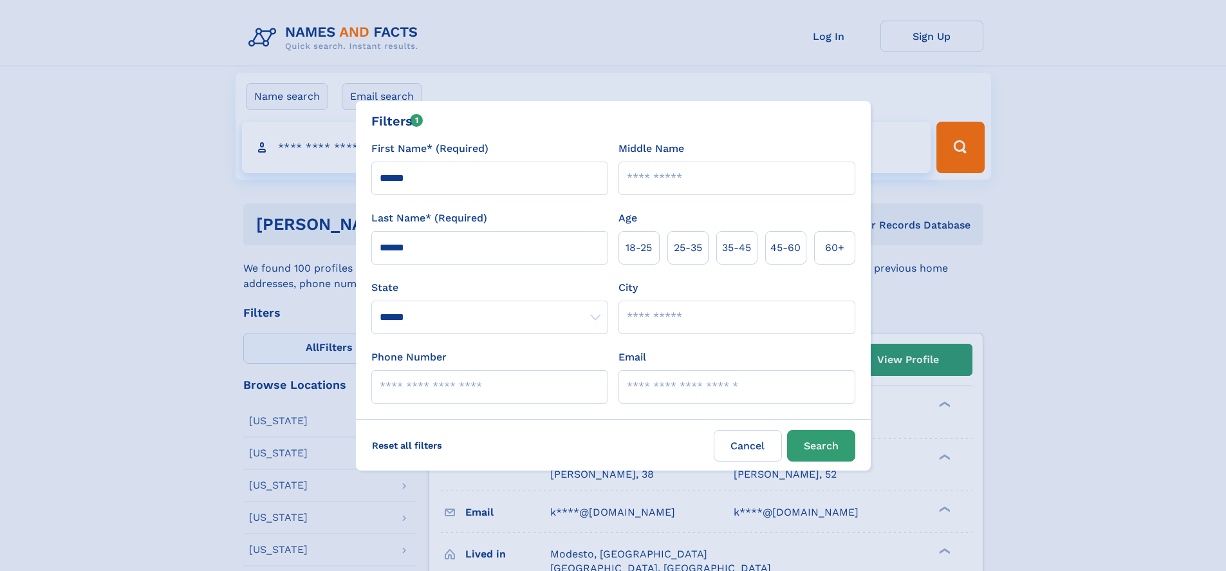  I want to click on label: First Name* (Required), so click(430, 149).